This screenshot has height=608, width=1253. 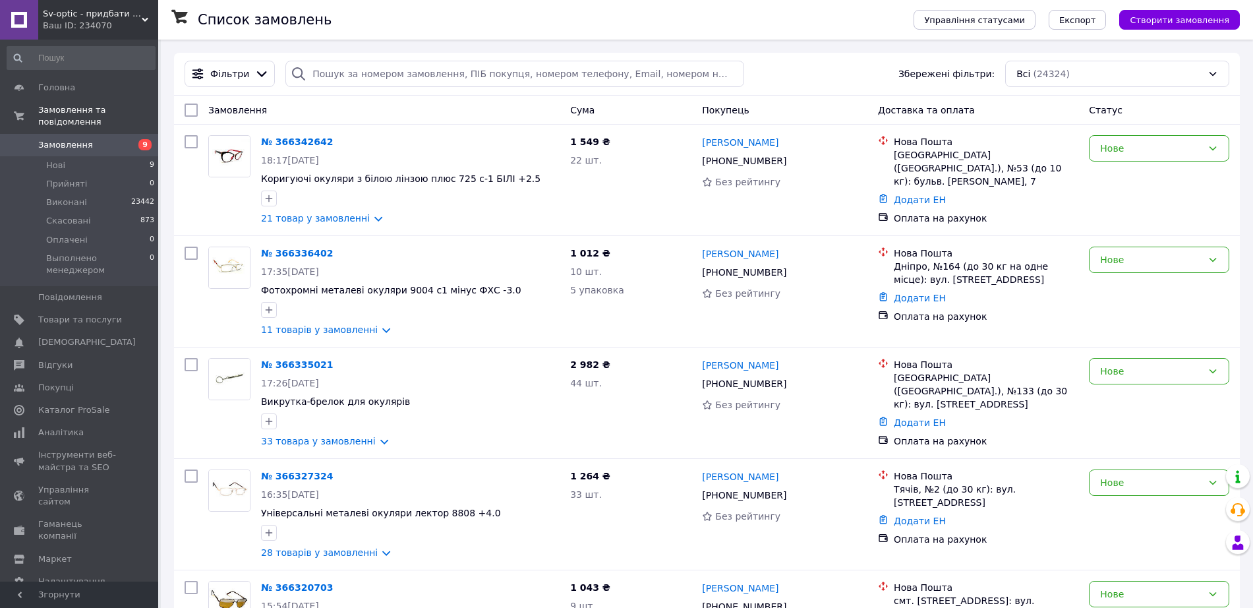 What do you see at coordinates (70, 297) in the screenshot?
I see `span: Повідомлення` at bounding box center [70, 297].